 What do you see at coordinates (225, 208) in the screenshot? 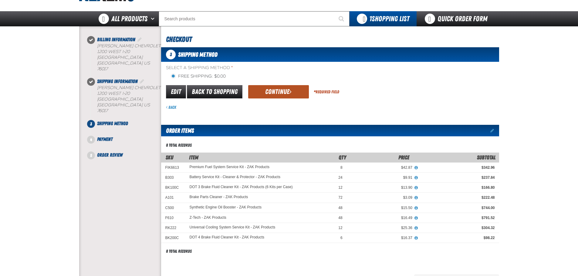
I see `a: Synthetic Engine Oil Booster - ZAK Products` at bounding box center [225, 208].